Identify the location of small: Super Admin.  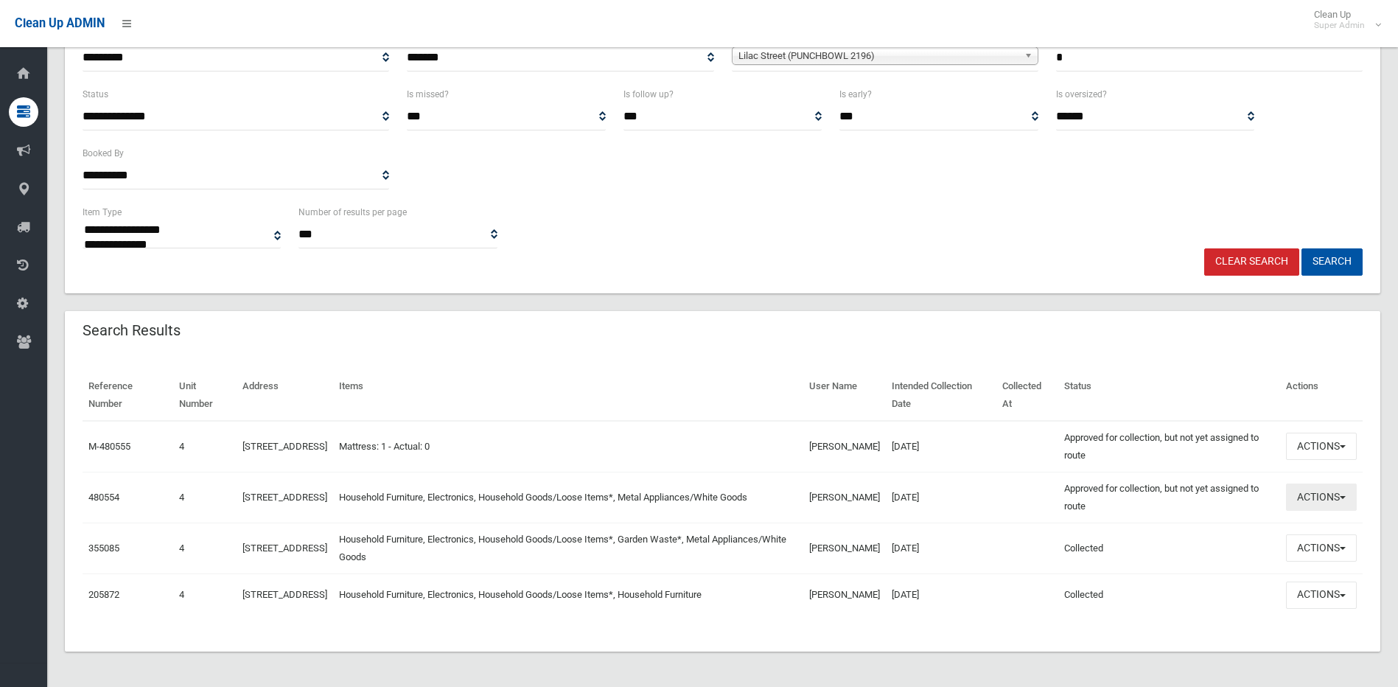
(1339, 25).